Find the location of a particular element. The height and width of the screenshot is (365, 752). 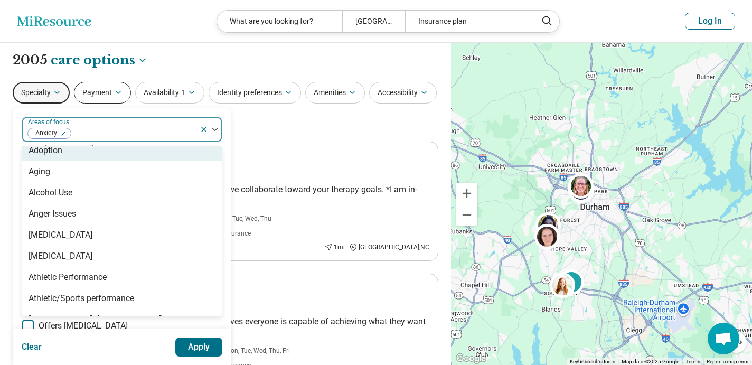

p: Easy going compassionate counselor who believes everyone is capable of achieving what they want i... is located at coordinates (241, 328).